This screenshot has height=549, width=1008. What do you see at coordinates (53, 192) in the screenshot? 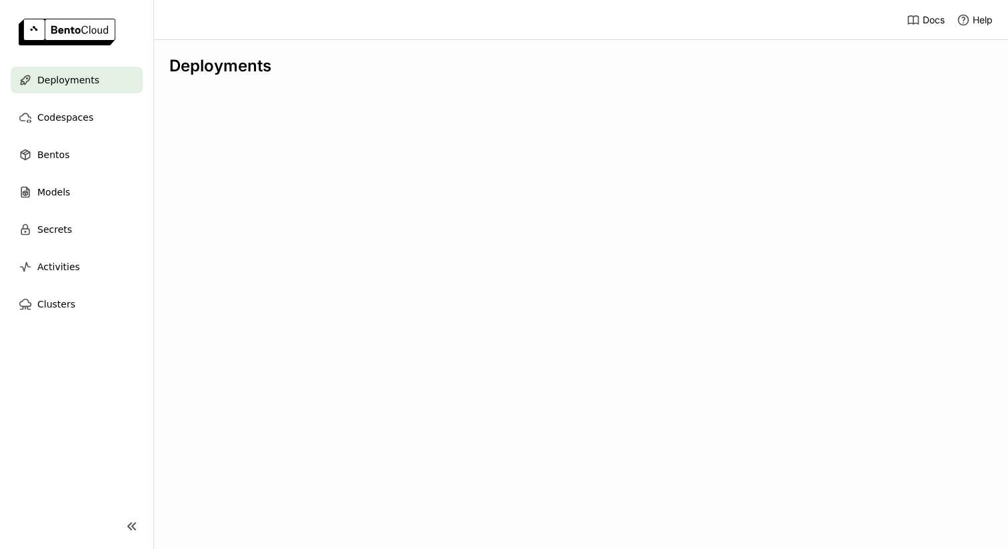
I see `span: Models` at bounding box center [53, 192].